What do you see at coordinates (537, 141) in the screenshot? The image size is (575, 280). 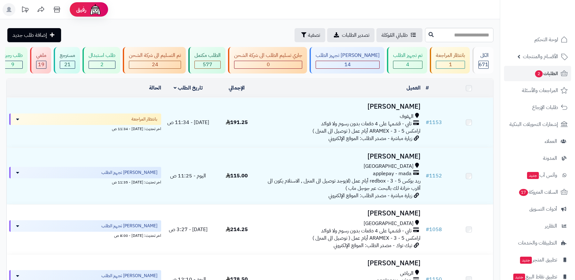 I see `a: العملاء` at bounding box center [537, 141].